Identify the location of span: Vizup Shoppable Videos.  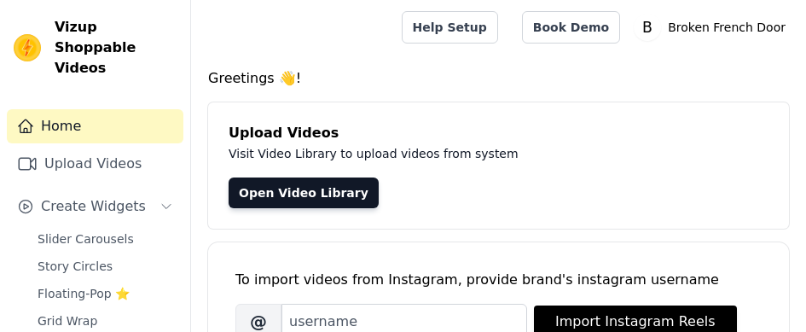
(115, 48).